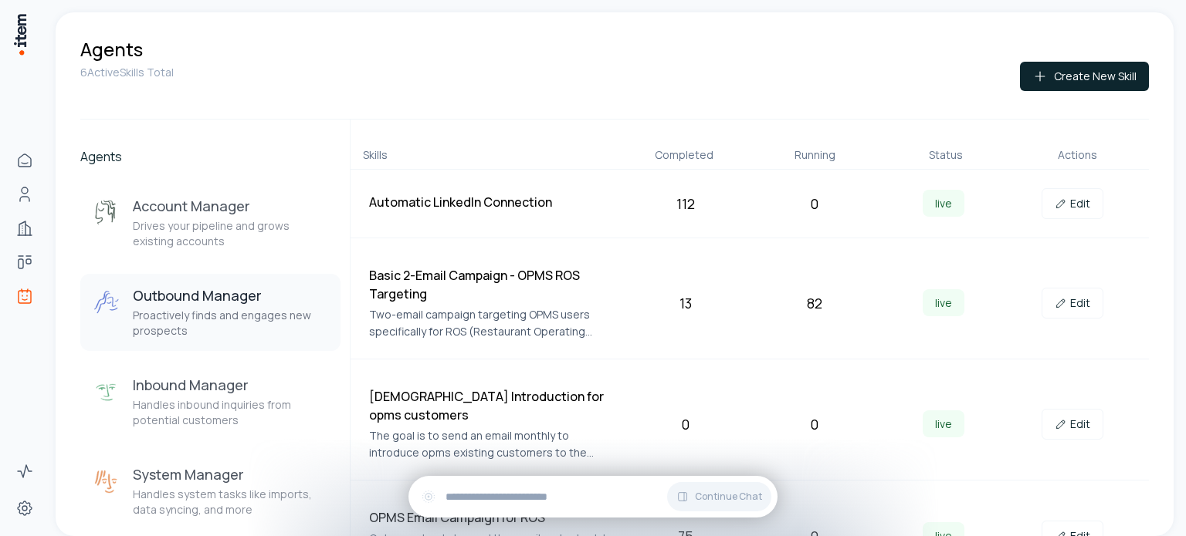 Image resolution: width=1186 pixels, height=536 pixels. I want to click on div: Actions, so click(1077, 155).